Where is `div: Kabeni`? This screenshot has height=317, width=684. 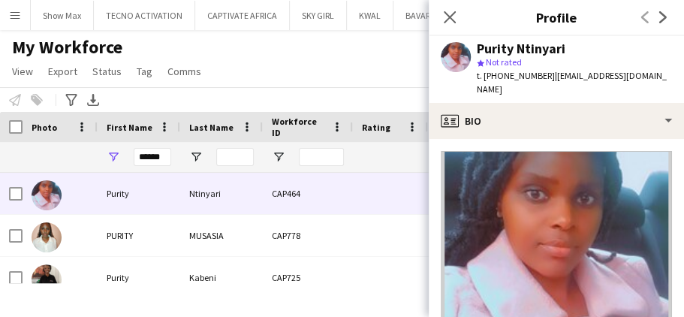
div: Kabeni is located at coordinates (222, 277).